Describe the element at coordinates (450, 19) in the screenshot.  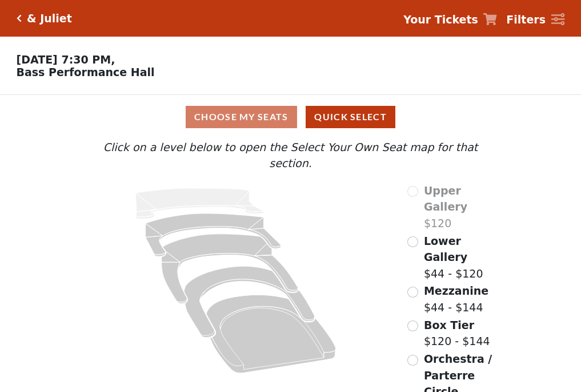
I see `a: Your Tickets` at that location.